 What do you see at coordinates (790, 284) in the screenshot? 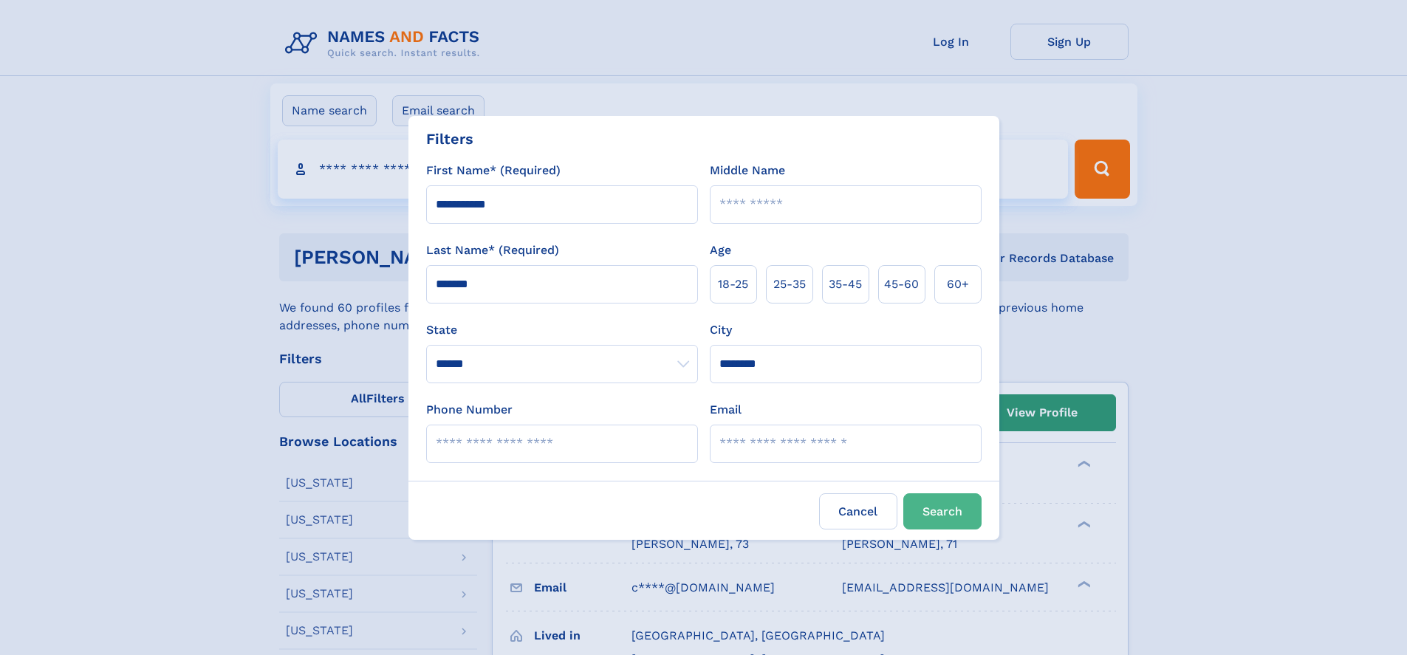
I see `span: 25‑35` at bounding box center [790, 284].